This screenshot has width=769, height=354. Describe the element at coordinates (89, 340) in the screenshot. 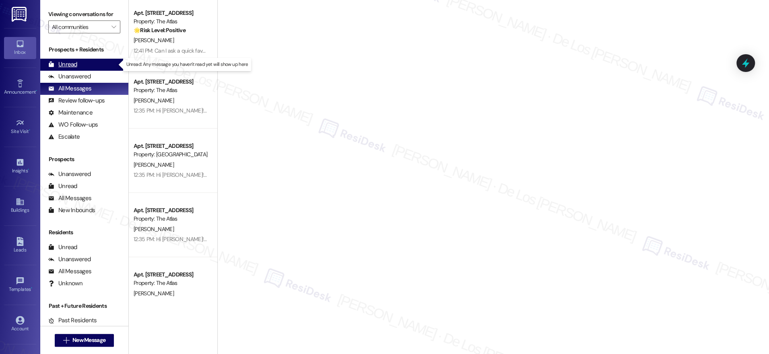

I see `span: New Message` at that location.